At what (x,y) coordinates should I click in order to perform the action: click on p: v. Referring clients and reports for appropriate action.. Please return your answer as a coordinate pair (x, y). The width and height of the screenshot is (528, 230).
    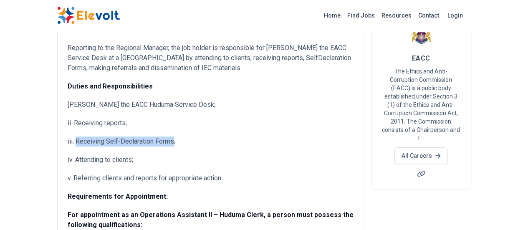
    Looking at the image, I should click on (211, 178).